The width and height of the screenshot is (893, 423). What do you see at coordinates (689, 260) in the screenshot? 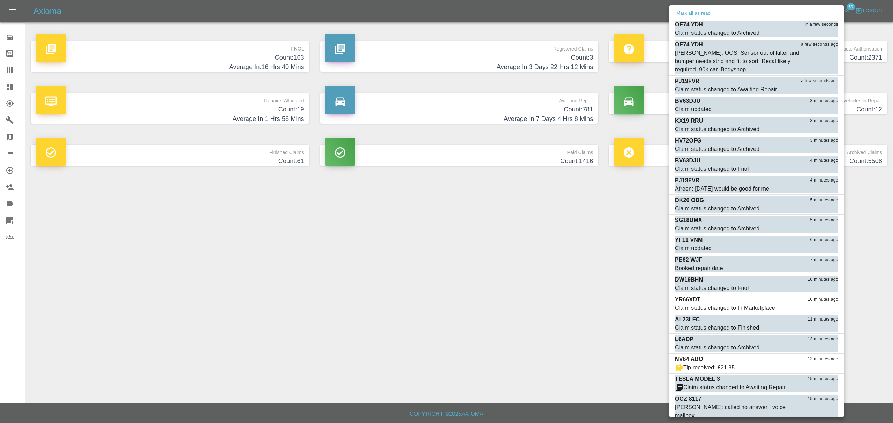
I see `p: PE62 WJF` at bounding box center [689, 260].